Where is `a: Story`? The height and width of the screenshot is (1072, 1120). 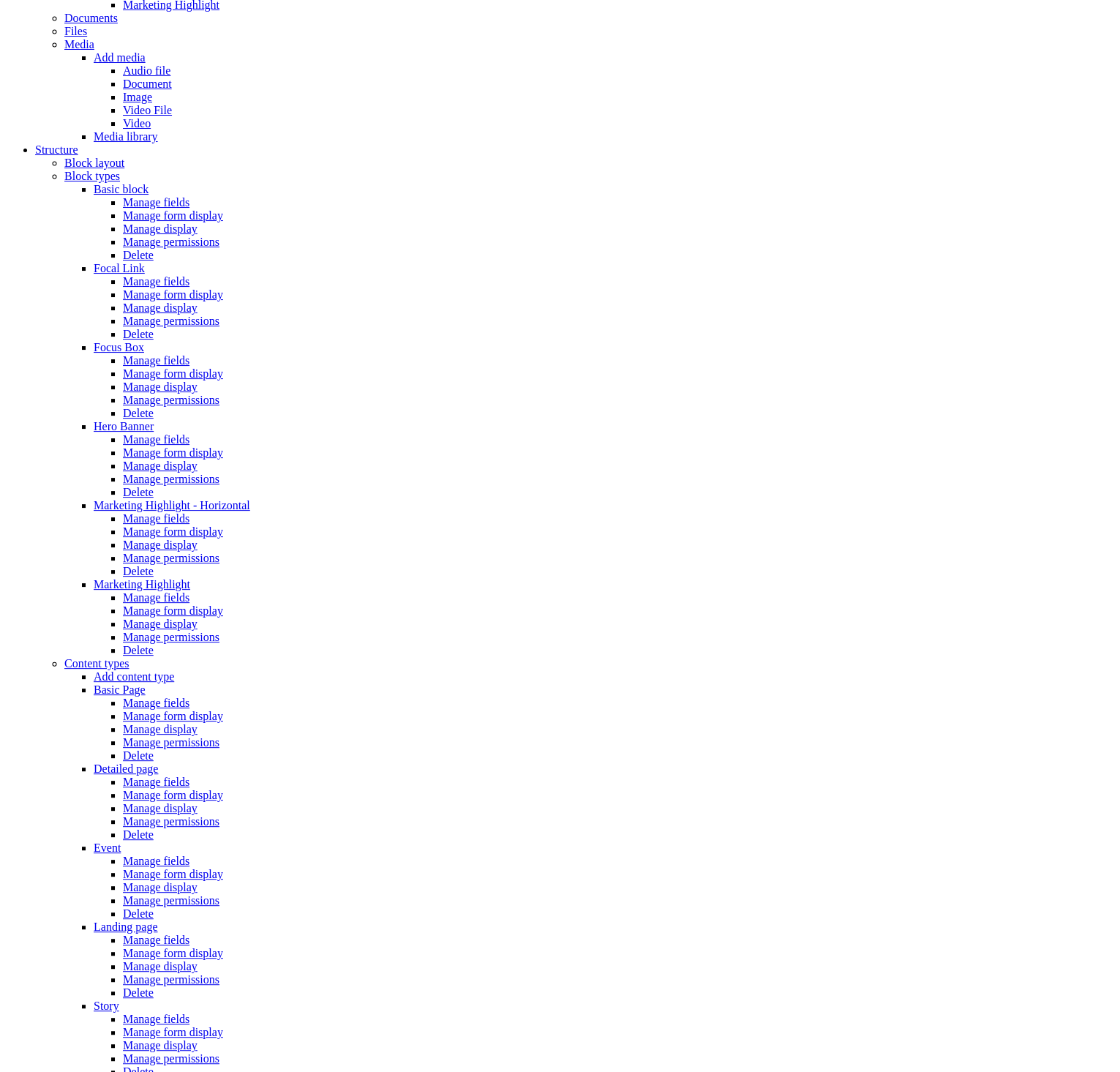 a: Story is located at coordinates (106, 1005).